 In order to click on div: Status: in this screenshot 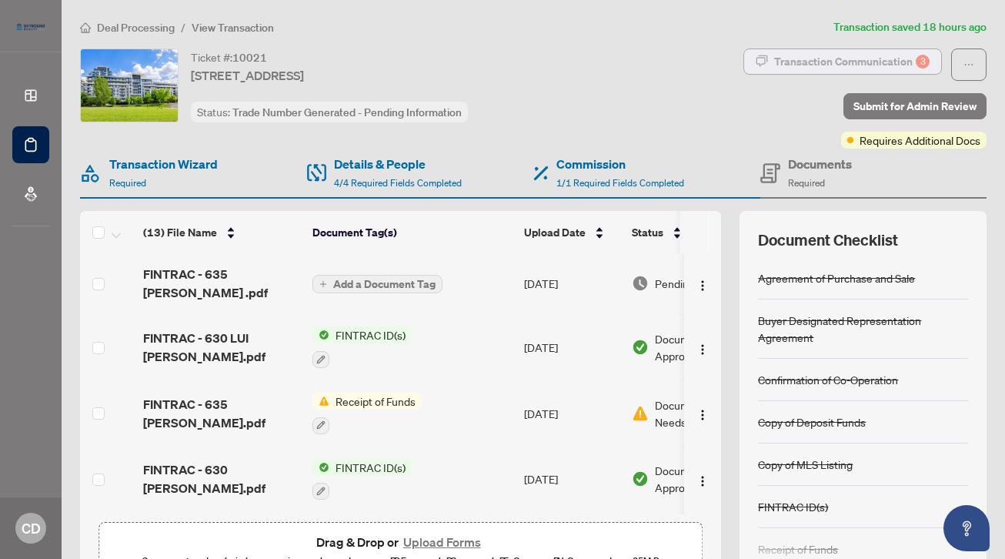, I will do `click(329, 112)`.